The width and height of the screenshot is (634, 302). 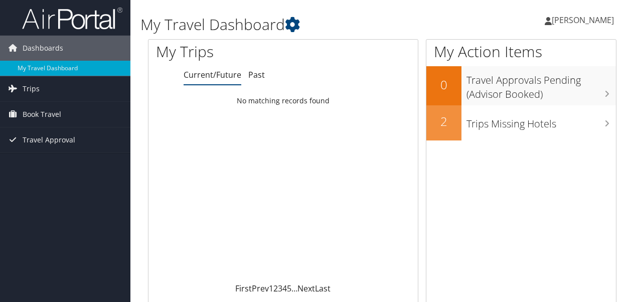 What do you see at coordinates (521, 52) in the screenshot?
I see `h1: My Action Items` at bounding box center [521, 52].